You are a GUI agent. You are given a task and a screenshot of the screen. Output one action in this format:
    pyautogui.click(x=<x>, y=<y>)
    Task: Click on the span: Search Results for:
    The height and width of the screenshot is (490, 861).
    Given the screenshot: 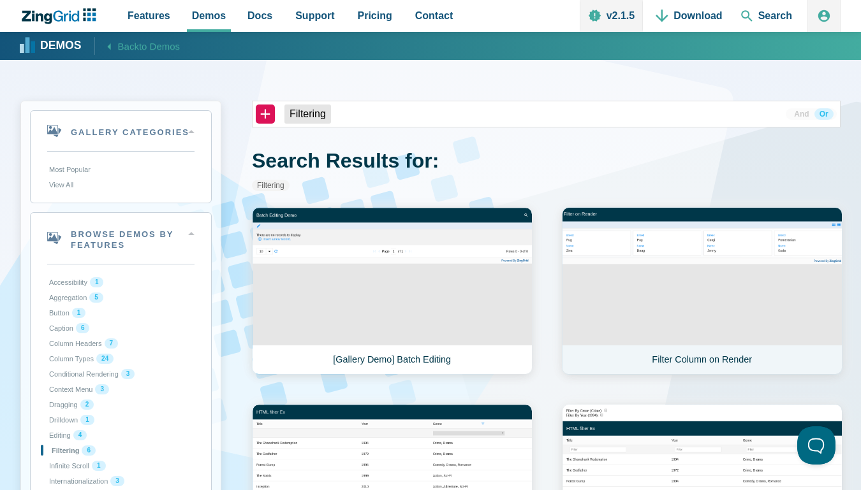 What is the action you would take?
    pyautogui.click(x=345, y=161)
    